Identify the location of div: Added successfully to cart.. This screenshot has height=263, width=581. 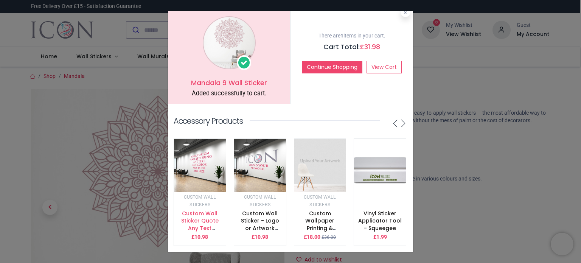
(229, 93).